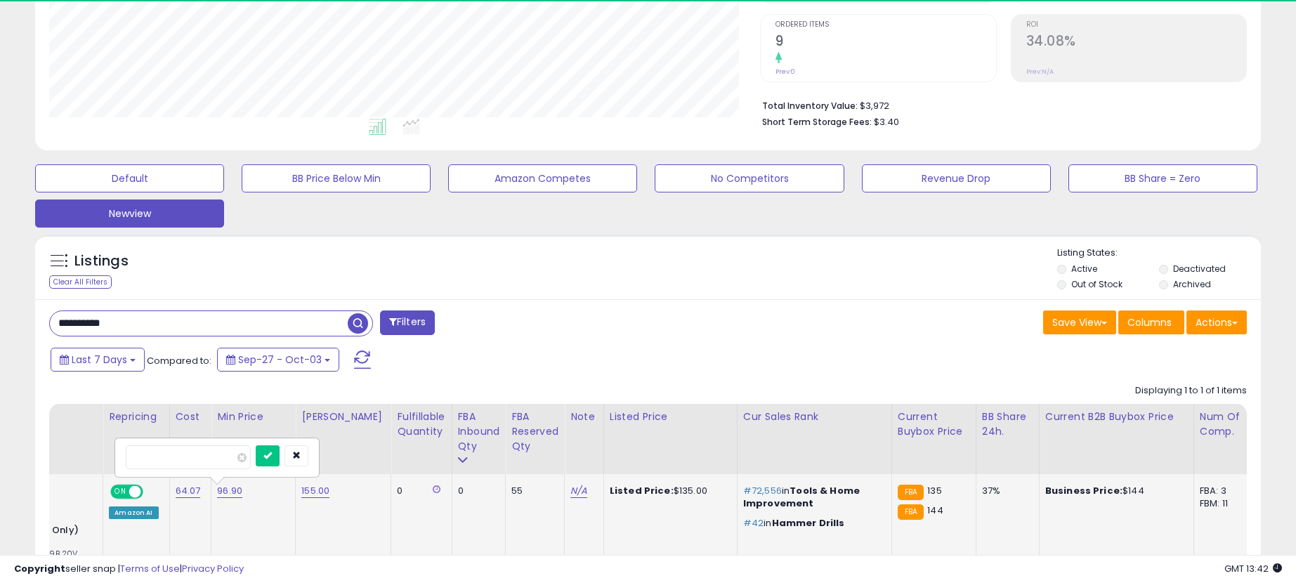  I want to click on button: No Competitors, so click(749, 178).